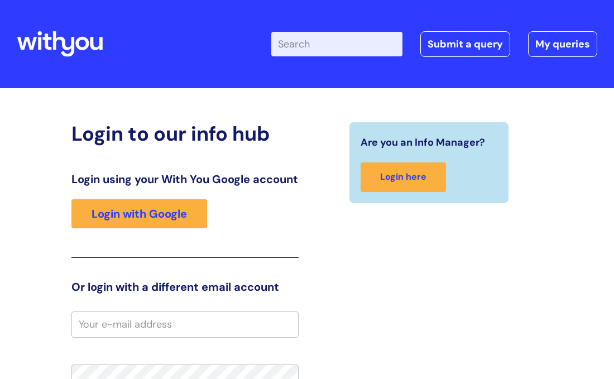 This screenshot has width=614, height=379. I want to click on a: Login here, so click(403, 177).